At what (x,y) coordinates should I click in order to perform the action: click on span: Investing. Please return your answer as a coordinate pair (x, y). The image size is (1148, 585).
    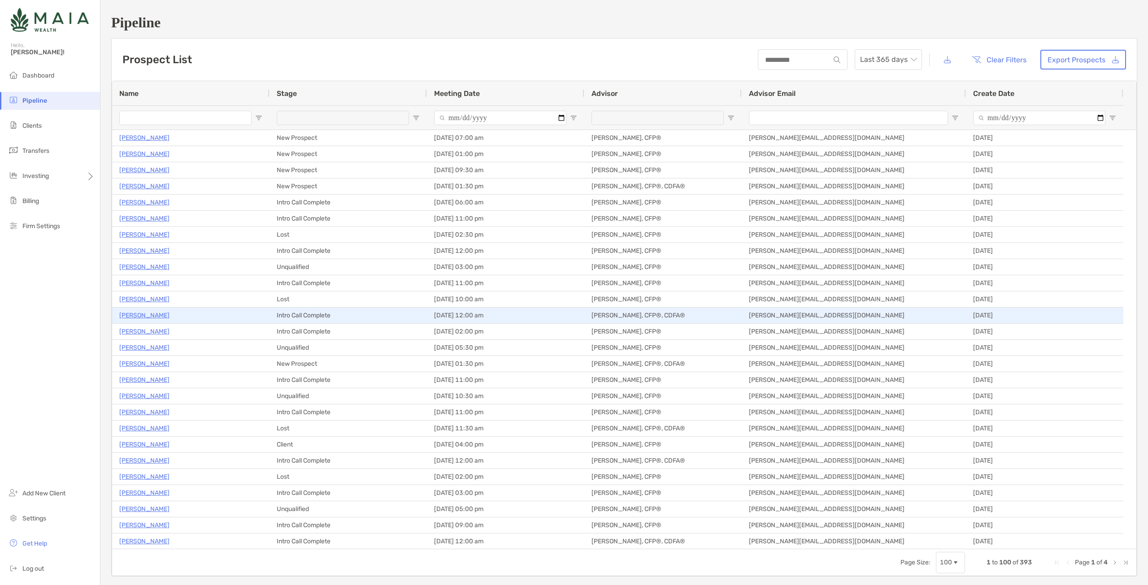
    Looking at the image, I should click on (35, 176).